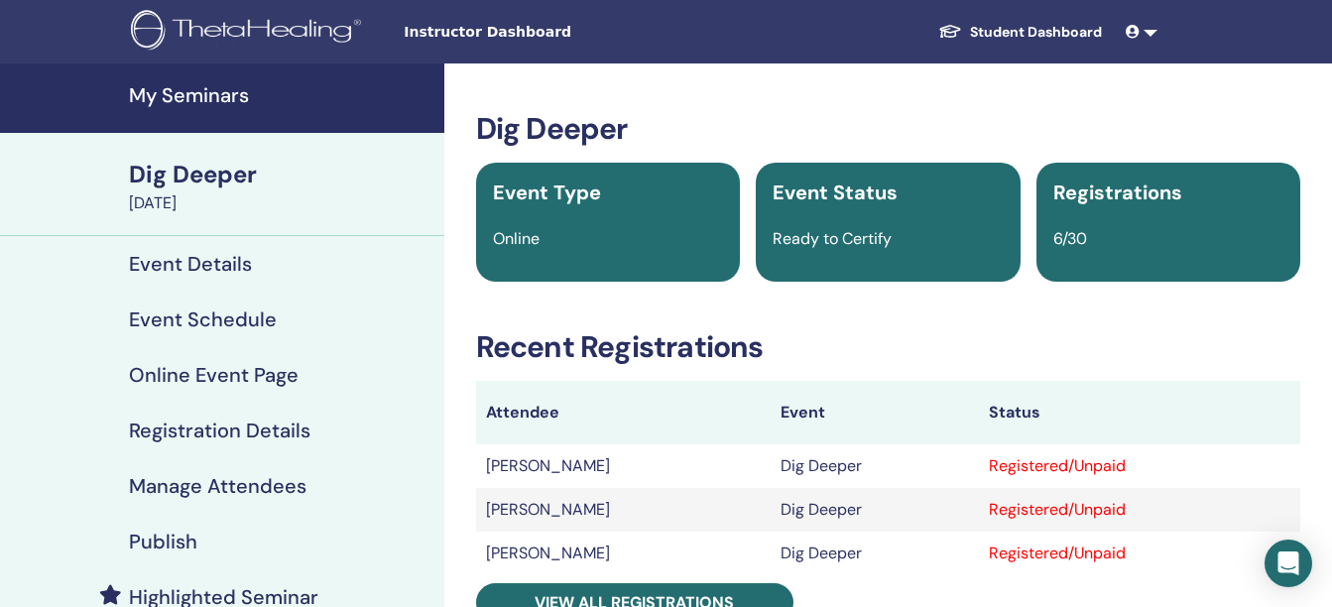 Image resolution: width=1332 pixels, height=607 pixels. Describe the element at coordinates (546, 192) in the screenshot. I see `span: Event Type` at that location.